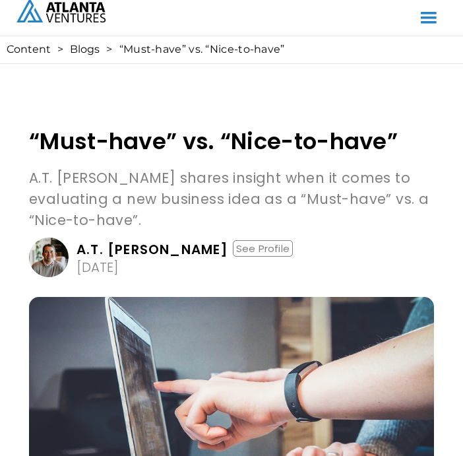 The height and width of the screenshot is (456, 463). I want to click on div: See Profile, so click(263, 248).